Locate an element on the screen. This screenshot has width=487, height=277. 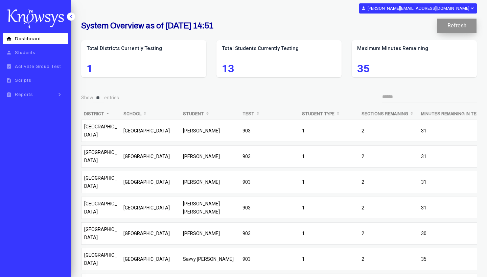
b: Student Type is located at coordinates (318, 114).